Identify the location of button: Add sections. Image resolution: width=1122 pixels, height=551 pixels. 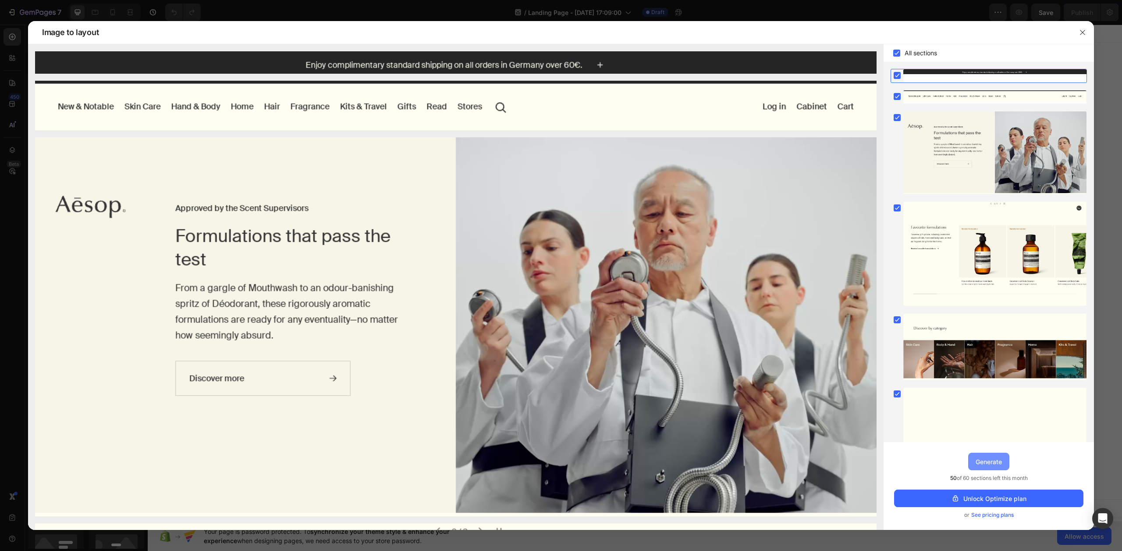
(454, 277).